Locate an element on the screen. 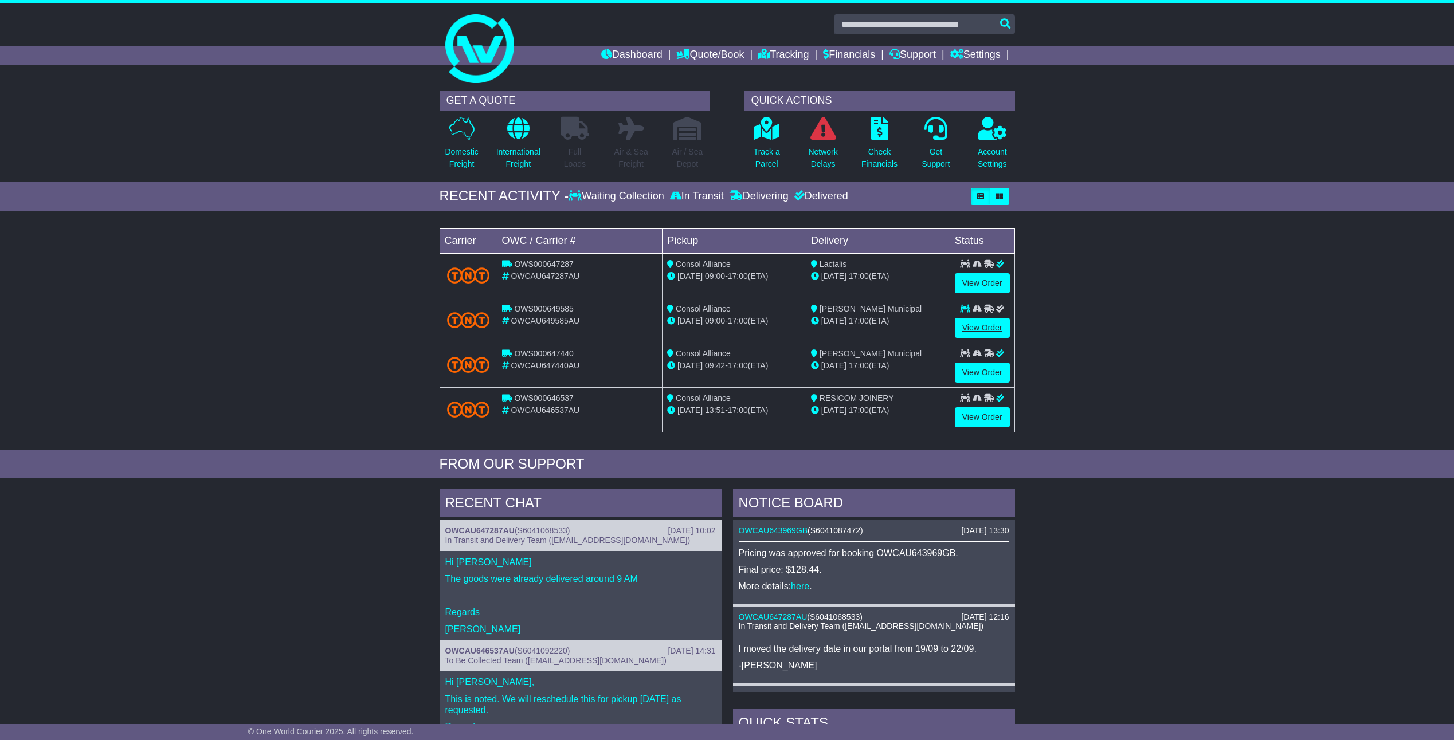  div: RECENT CHAT is located at coordinates (581, 505).